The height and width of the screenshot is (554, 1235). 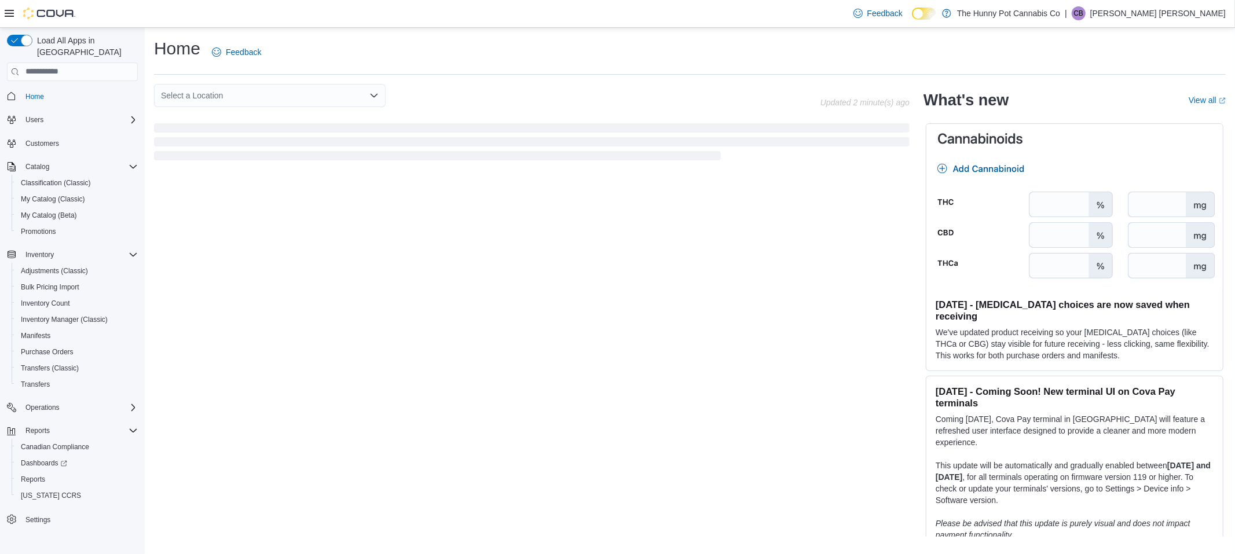 I want to click on a: View allExternal link, so click(x=1207, y=100).